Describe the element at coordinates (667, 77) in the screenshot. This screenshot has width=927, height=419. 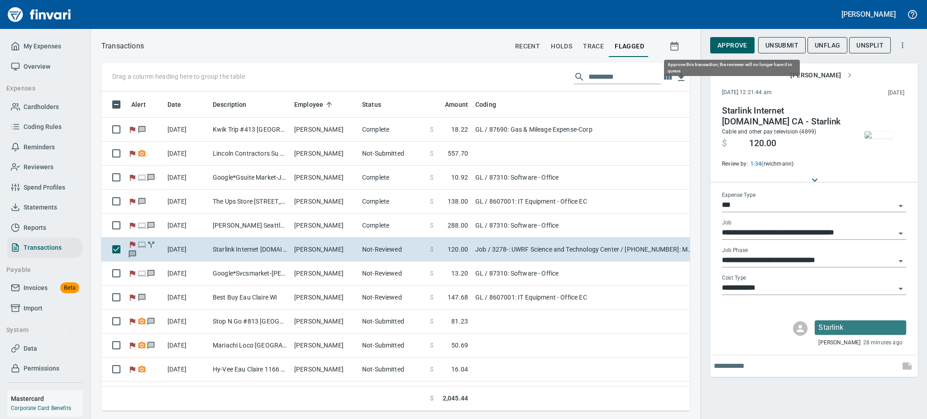
I see `button: Choose columns to display` at that location.